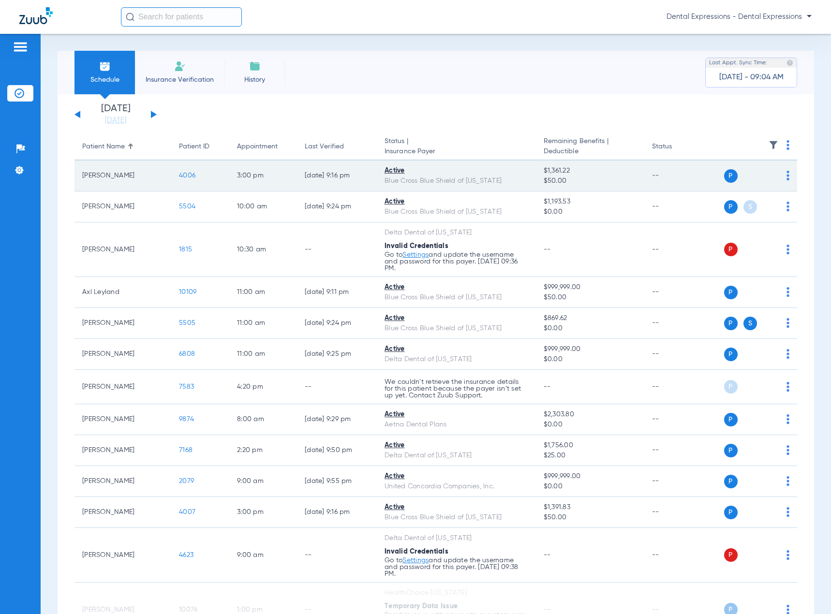 The image size is (831, 614). I want to click on a: Settings, so click(416, 561).